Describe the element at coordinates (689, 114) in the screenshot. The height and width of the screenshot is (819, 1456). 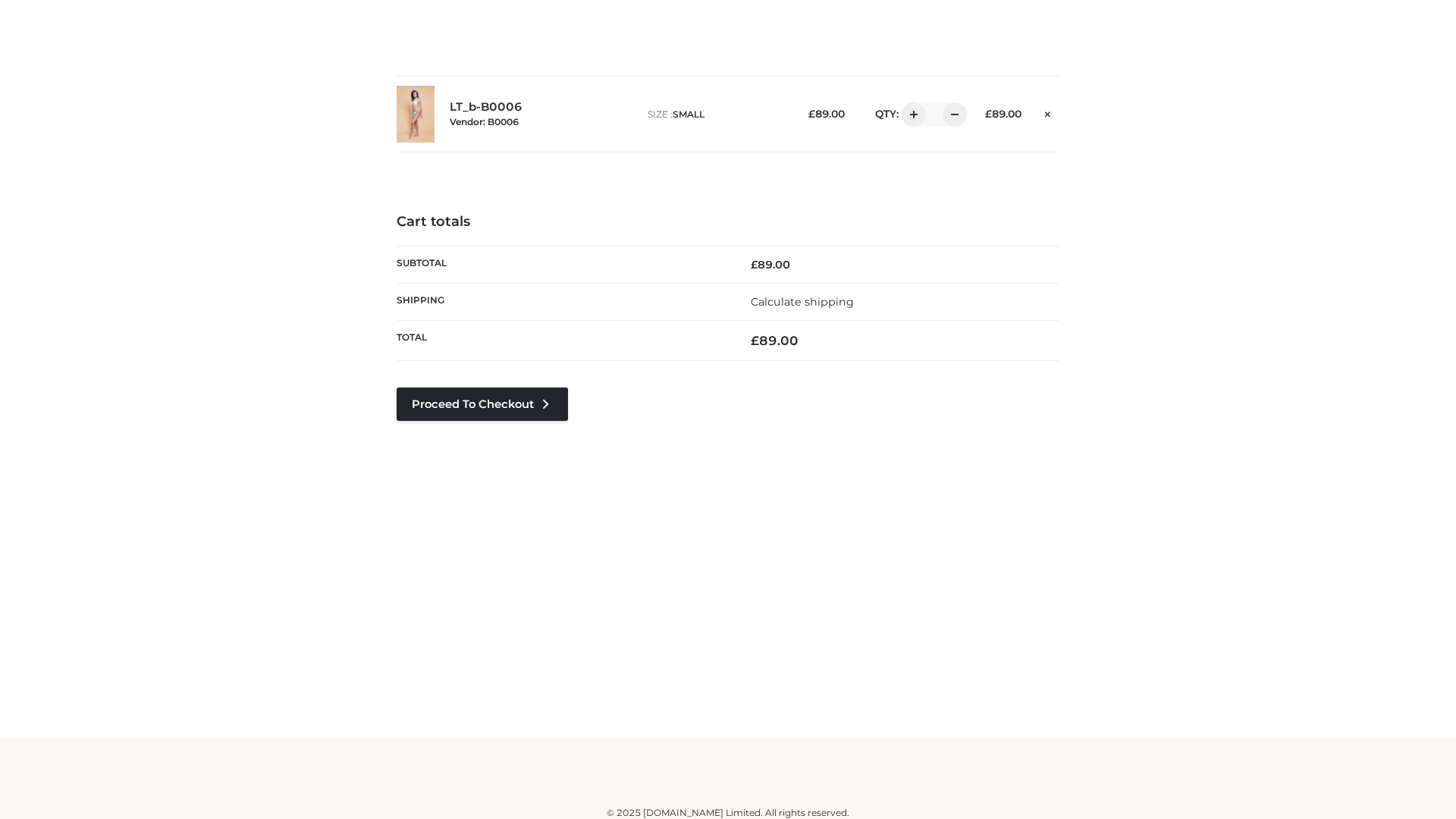
I see `span: SMALL` at that location.